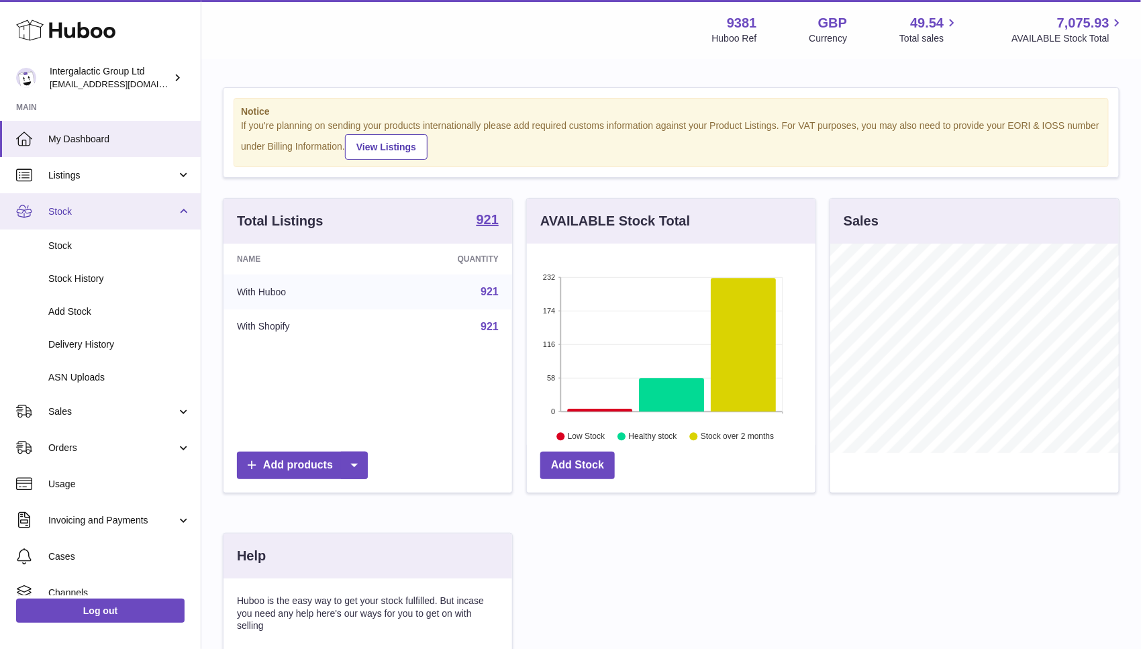 The width and height of the screenshot is (1141, 649). I want to click on text: 116, so click(549, 344).